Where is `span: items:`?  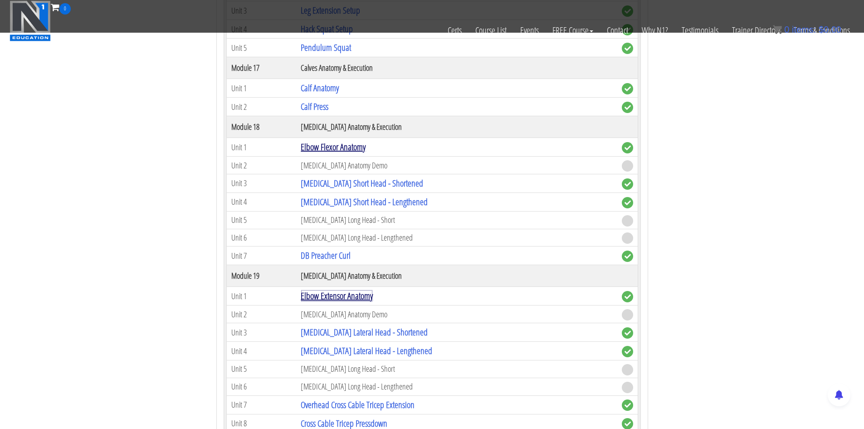 span: items: is located at coordinates (804, 29).